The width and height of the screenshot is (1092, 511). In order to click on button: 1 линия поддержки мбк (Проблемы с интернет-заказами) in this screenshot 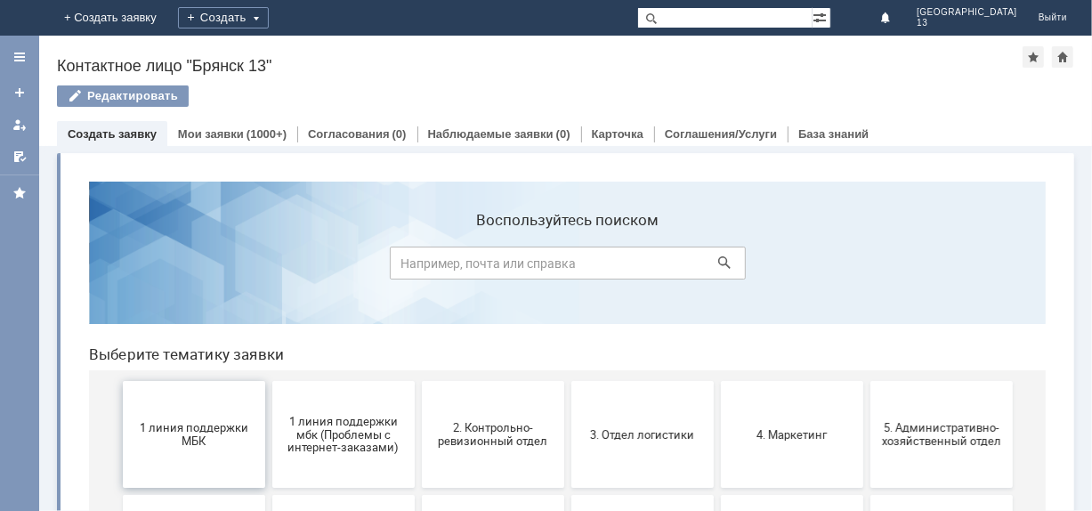, I will do `click(269, 267)`.